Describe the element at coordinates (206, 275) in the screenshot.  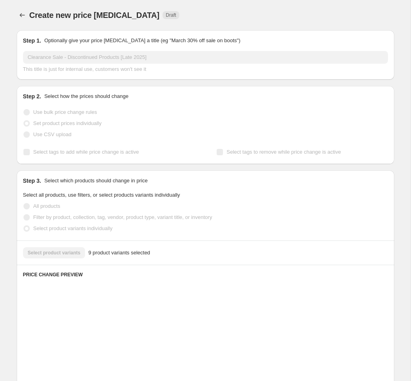
I see `h6: PRICE CHANGE PREVIEW` at that location.